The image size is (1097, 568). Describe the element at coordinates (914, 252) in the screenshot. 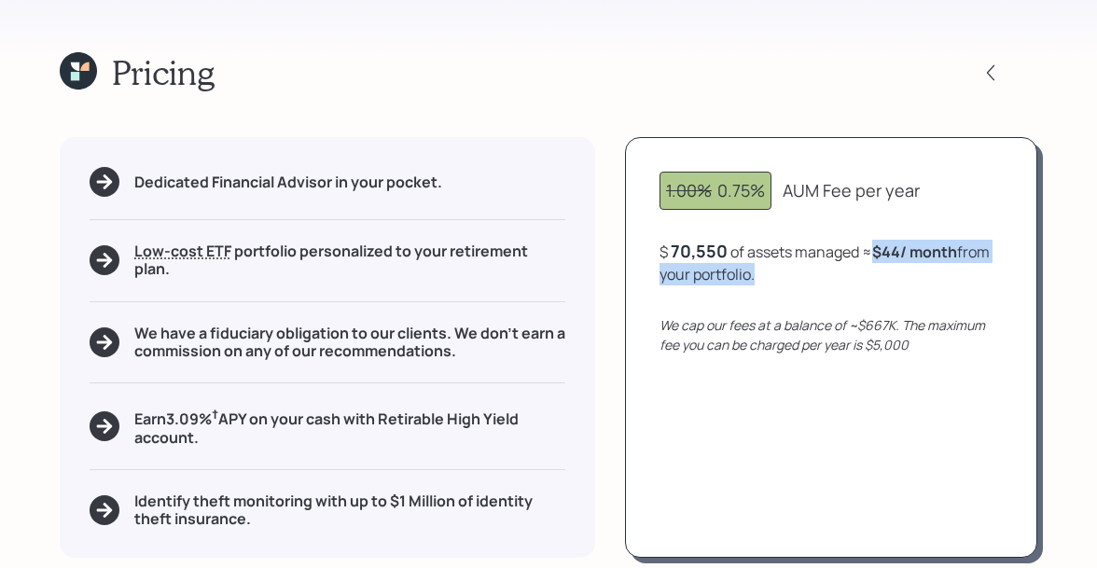

I see `b: $44 / month` at that location.